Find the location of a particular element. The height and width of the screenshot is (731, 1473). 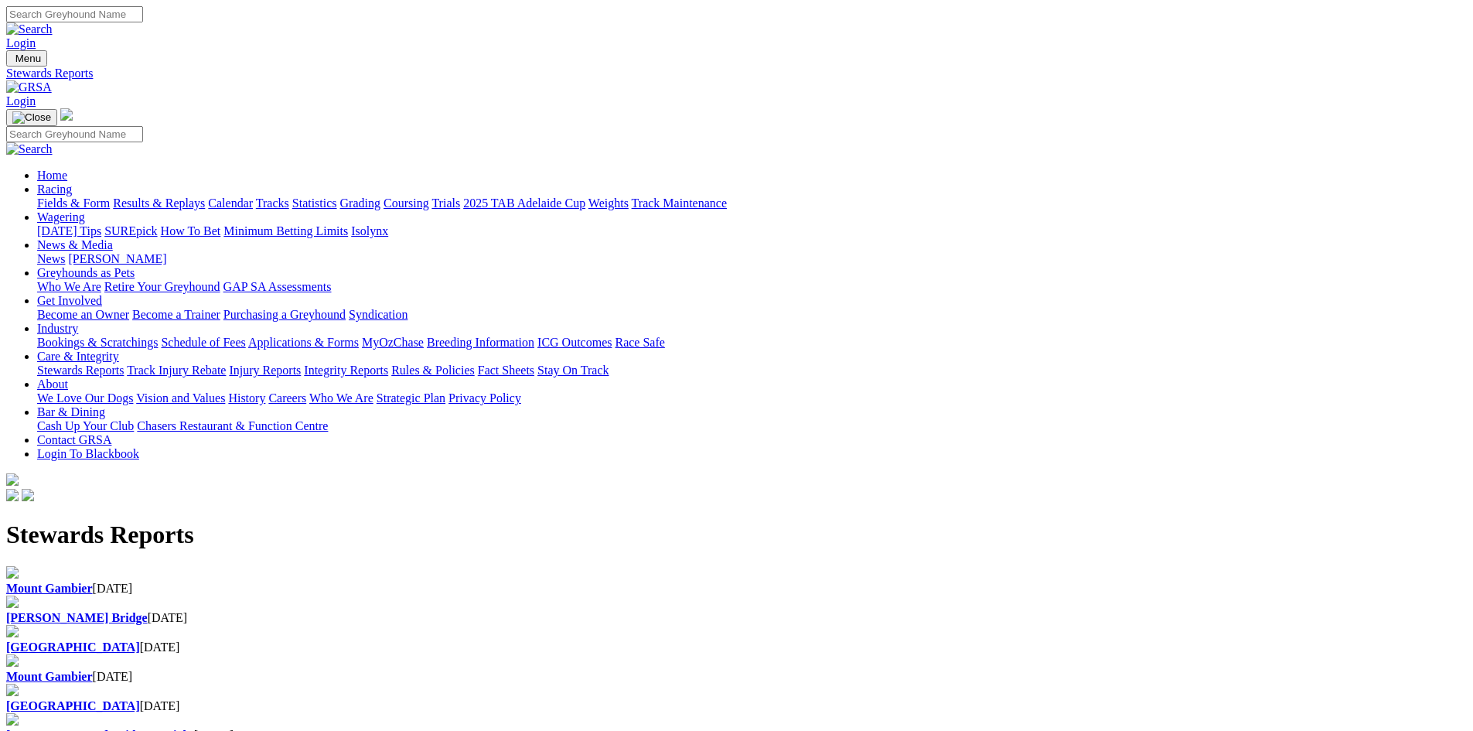

a: Bookings & Scratchings is located at coordinates (97, 342).